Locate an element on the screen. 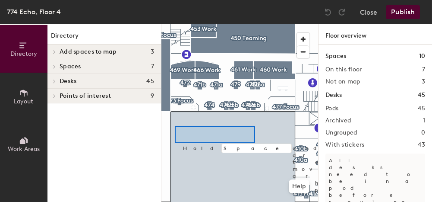 Image resolution: width=432 pixels, height=202 pixels. span: 45 is located at coordinates (150, 81).